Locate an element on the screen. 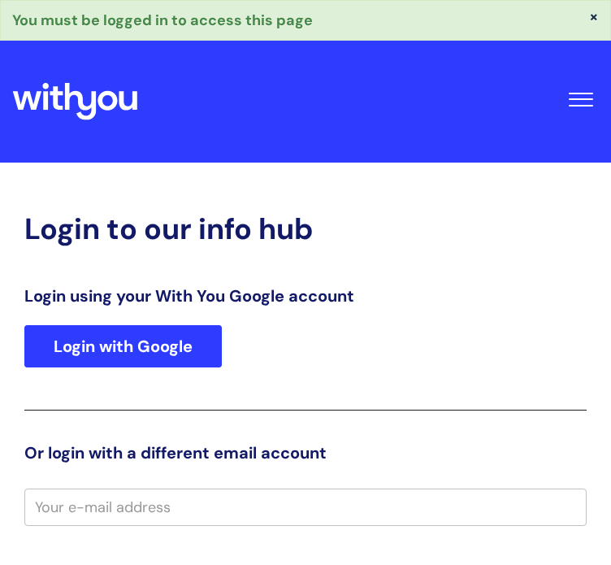  h2: Login to our info hub is located at coordinates (306, 228).